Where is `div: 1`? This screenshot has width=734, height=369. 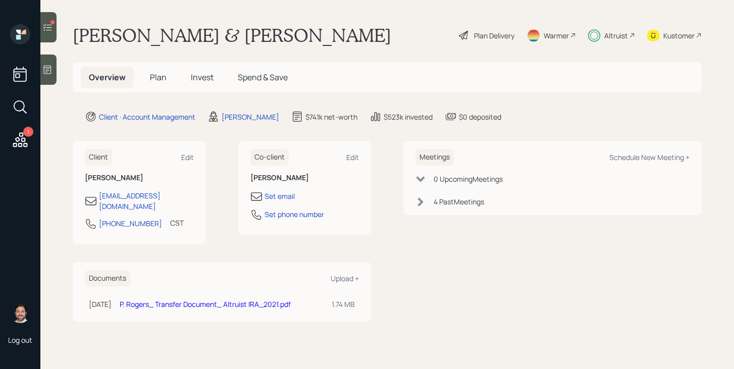 div: 1 is located at coordinates (28, 132).